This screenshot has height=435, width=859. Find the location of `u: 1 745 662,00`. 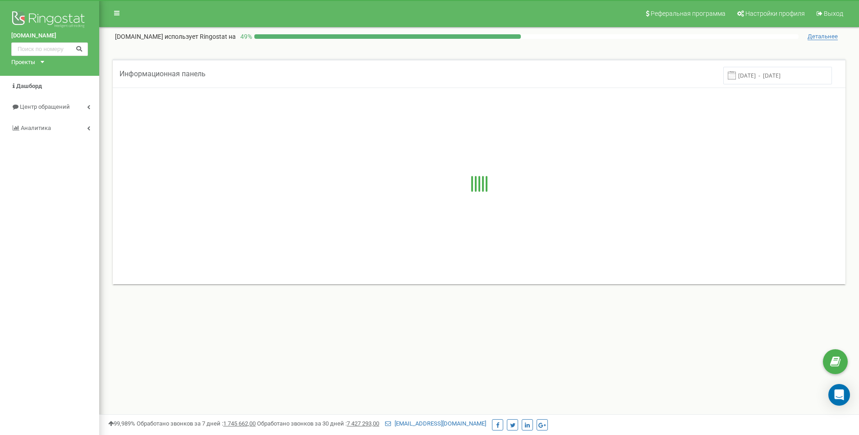

u: 1 745 662,00 is located at coordinates (239, 423).